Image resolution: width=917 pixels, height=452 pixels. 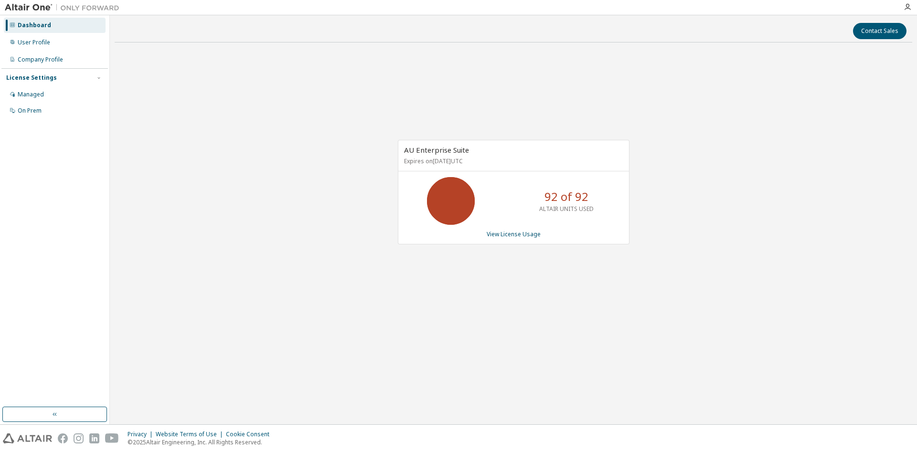 What do you see at coordinates (40, 60) in the screenshot?
I see `div: Company Profile` at bounding box center [40, 60].